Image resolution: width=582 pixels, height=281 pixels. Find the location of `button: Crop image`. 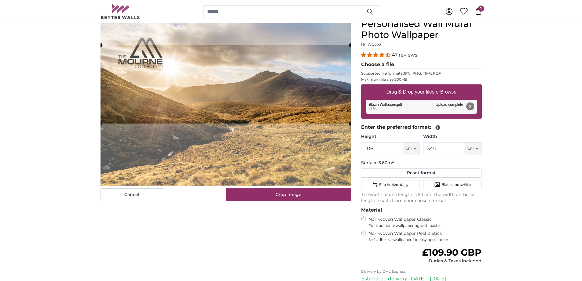

button: Crop image is located at coordinates (289, 195).